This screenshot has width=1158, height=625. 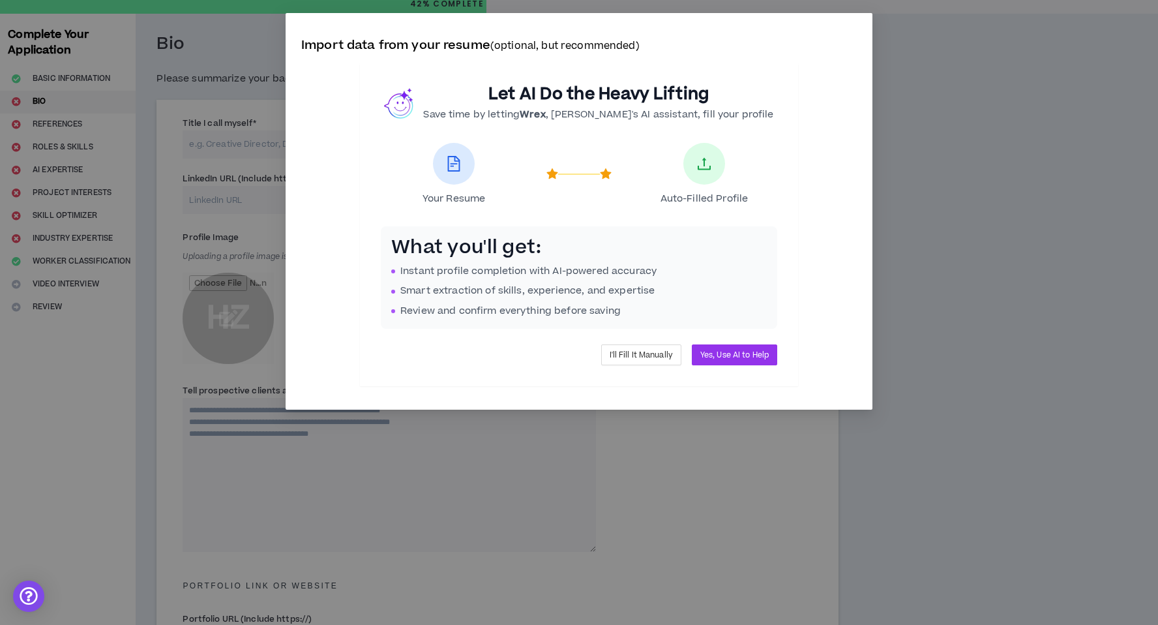 I want to click on p: Import data from your resume, so click(x=579, y=46).